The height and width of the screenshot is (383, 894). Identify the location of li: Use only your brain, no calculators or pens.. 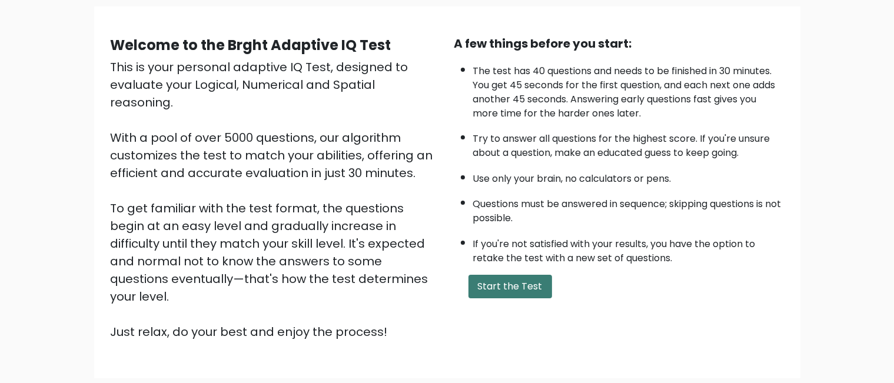
(628, 176).